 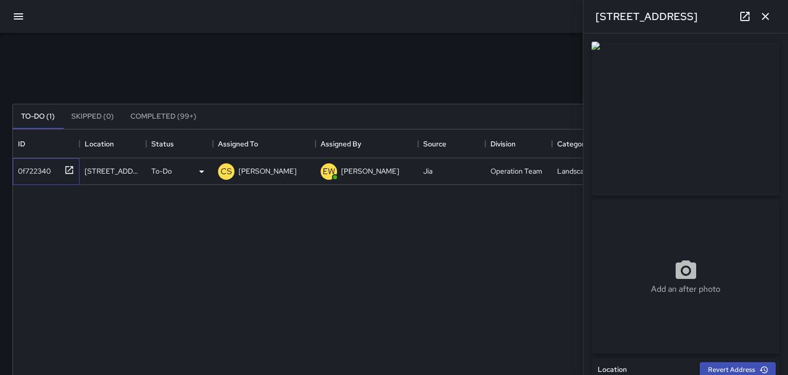 I want to click on button: Skipped (0), so click(x=92, y=116).